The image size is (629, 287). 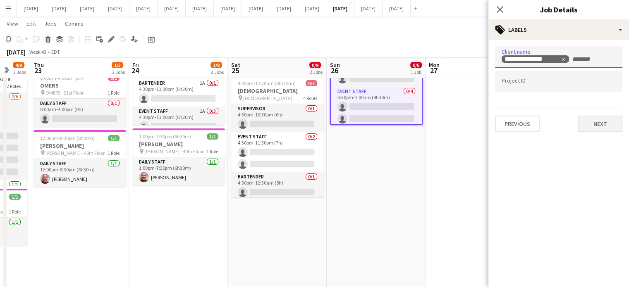 What do you see at coordinates (12, 24) in the screenshot?
I see `span: View` at bounding box center [12, 24].